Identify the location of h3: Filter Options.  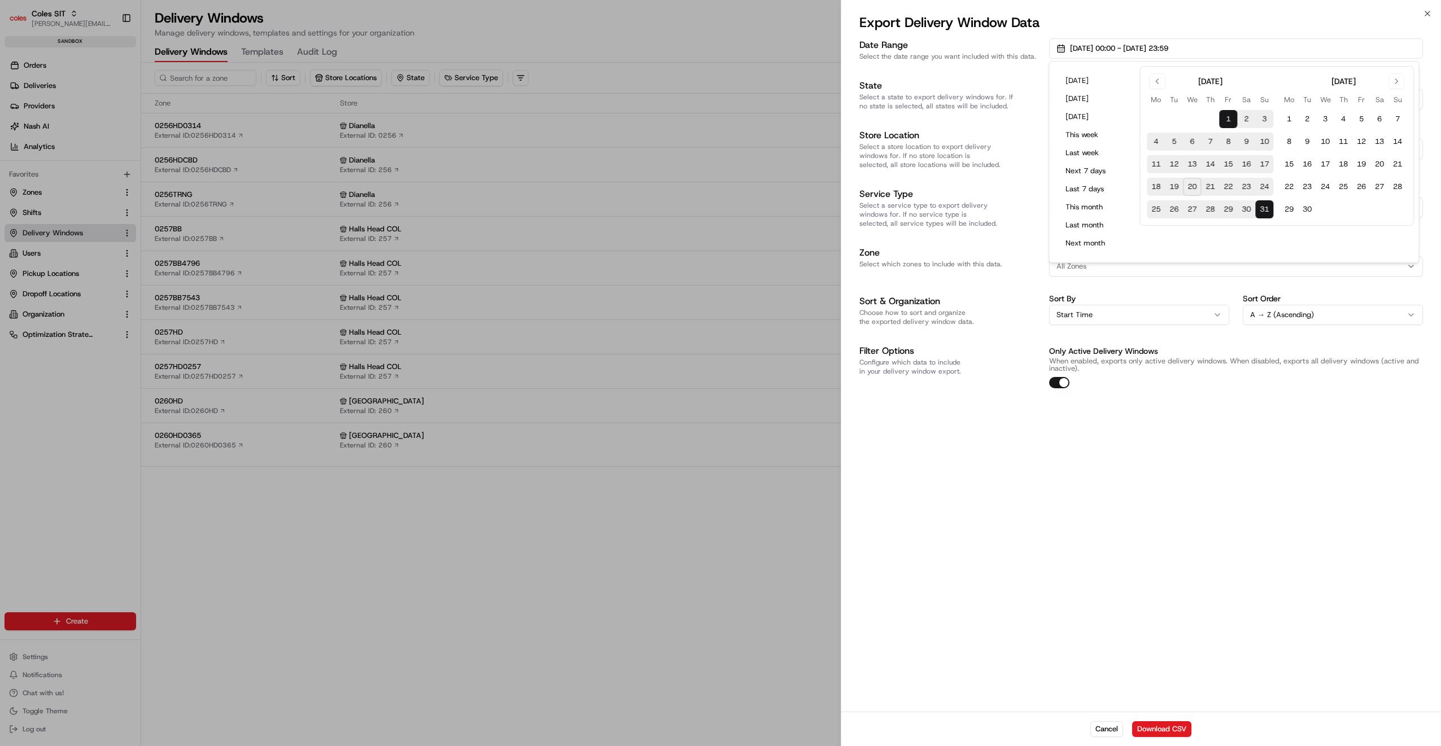
(950, 351).